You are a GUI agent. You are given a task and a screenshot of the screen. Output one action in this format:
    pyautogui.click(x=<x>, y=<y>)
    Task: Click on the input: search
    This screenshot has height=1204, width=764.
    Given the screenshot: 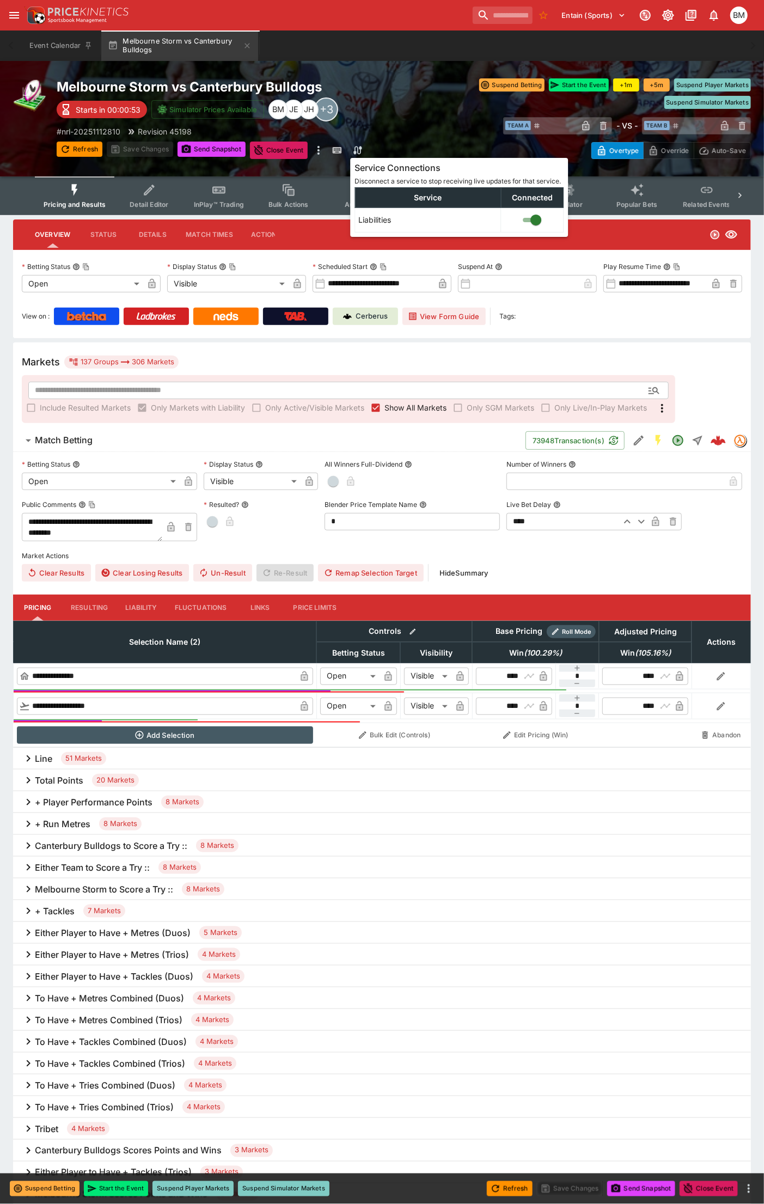 What is the action you would take?
    pyautogui.click(x=503, y=15)
    